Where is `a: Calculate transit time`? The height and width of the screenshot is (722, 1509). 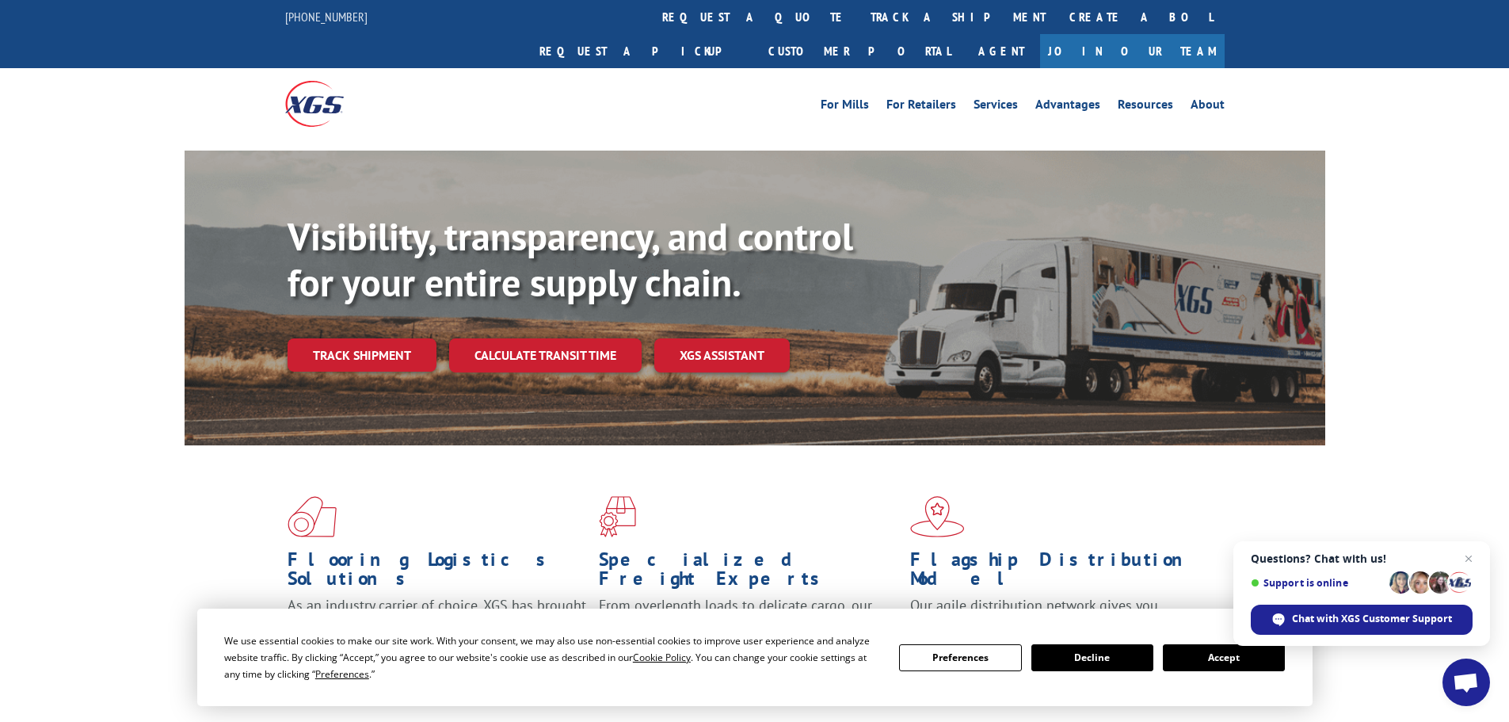
a: Calculate transit time is located at coordinates (545, 355).